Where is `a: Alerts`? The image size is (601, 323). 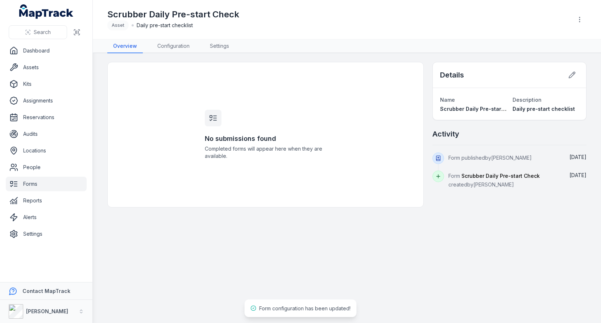
a: Alerts is located at coordinates (46, 217).